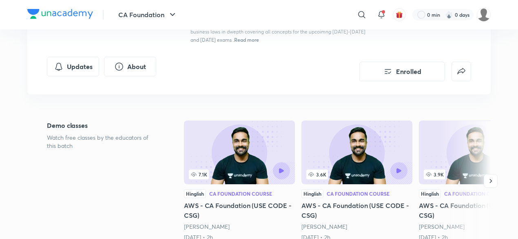 The width and height of the screenshot is (518, 239). Describe the element at coordinates (73, 66) in the screenshot. I see `button: Updates` at that location.